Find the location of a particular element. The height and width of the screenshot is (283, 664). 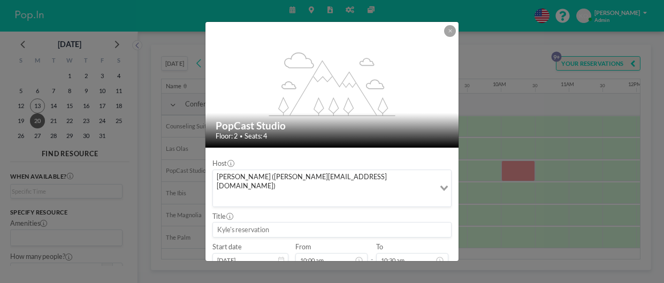

label: Host is located at coordinates (223, 164).